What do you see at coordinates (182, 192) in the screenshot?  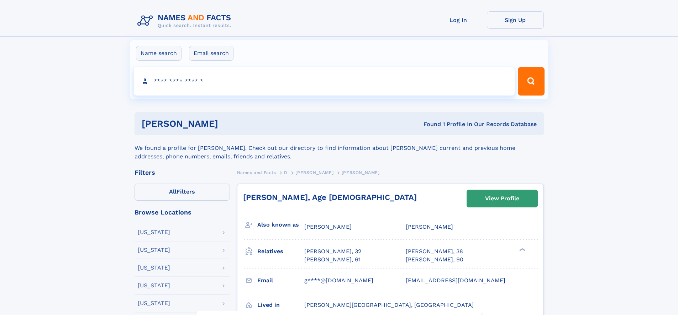 I see `label: Filters` at bounding box center [182, 192].